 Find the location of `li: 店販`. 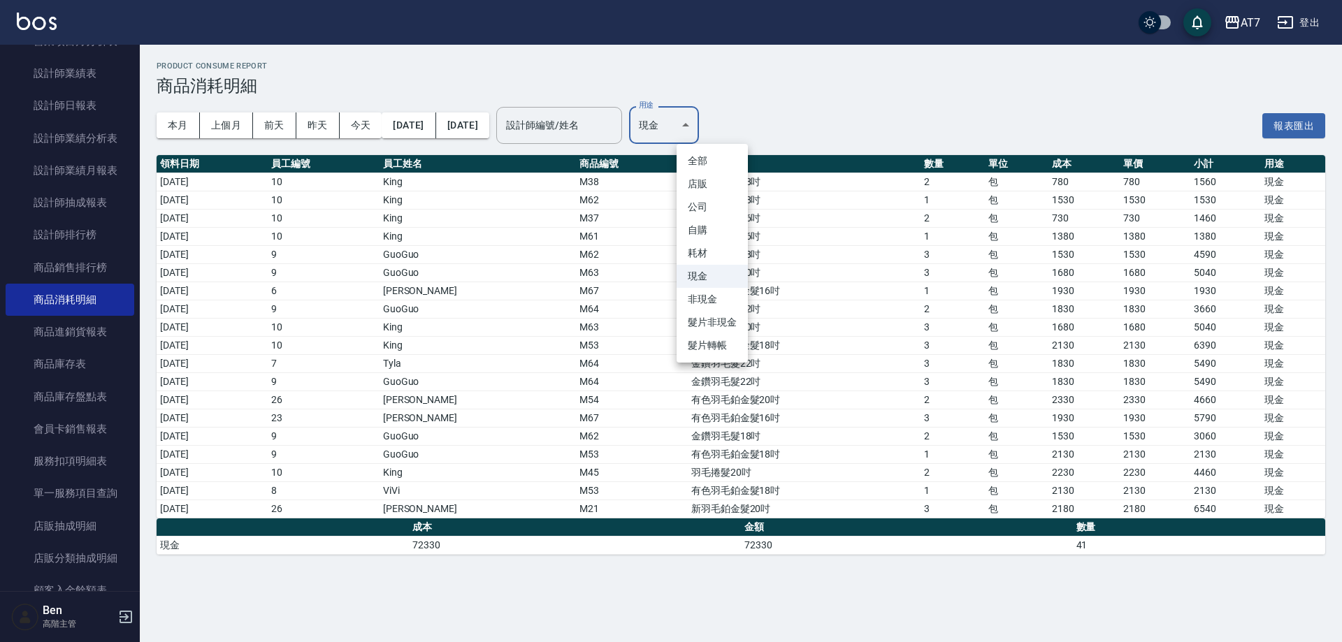

li: 店販 is located at coordinates (712, 184).